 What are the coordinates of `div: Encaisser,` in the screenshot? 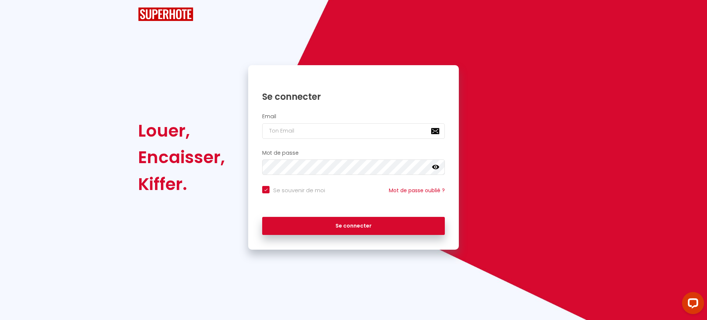 It's located at (182, 157).